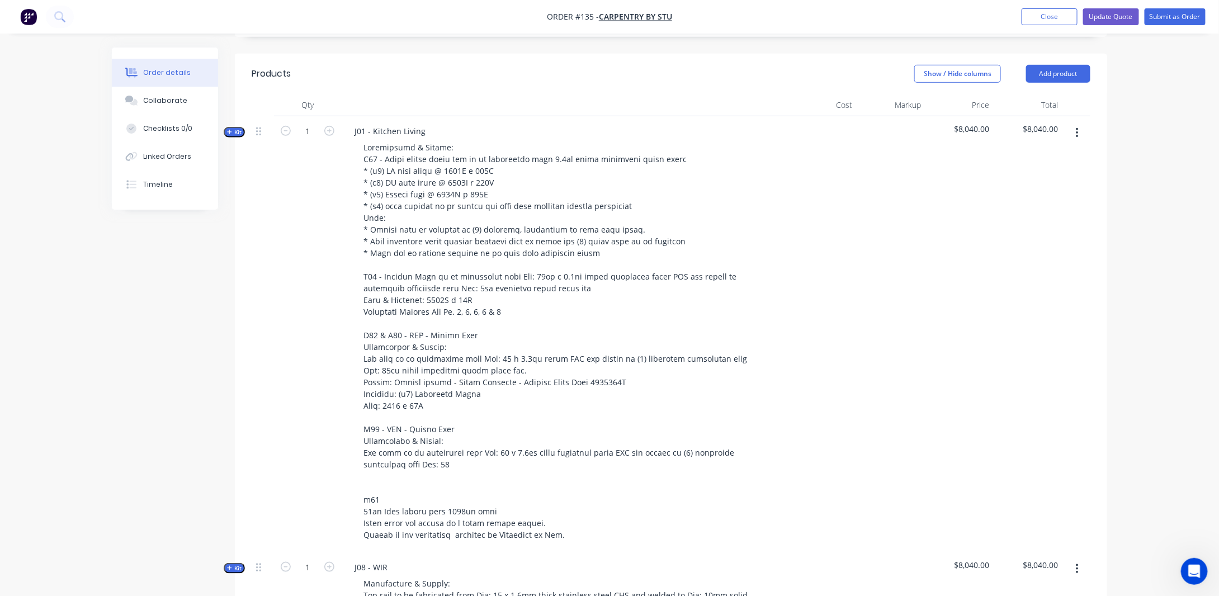 This screenshot has width=1219, height=596. Describe the element at coordinates (165, 157) in the screenshot. I see `button: Linked Orders` at that location.